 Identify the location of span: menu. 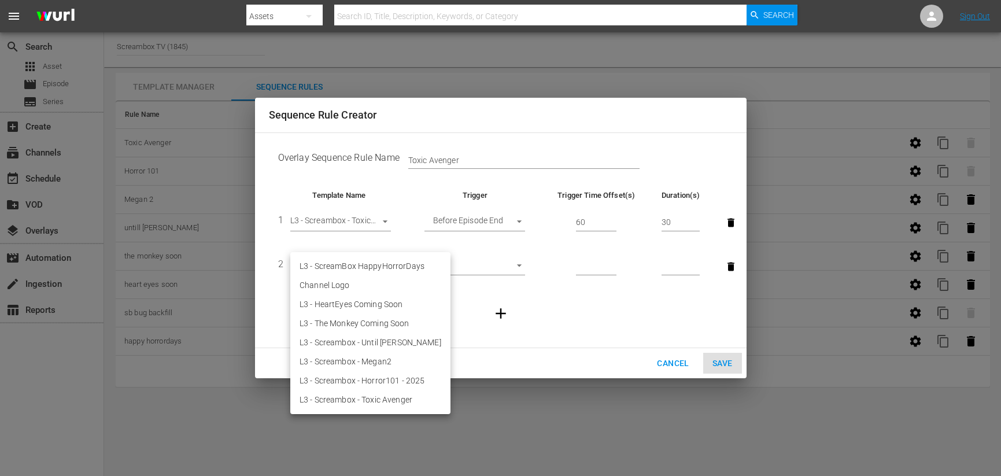
(14, 16).